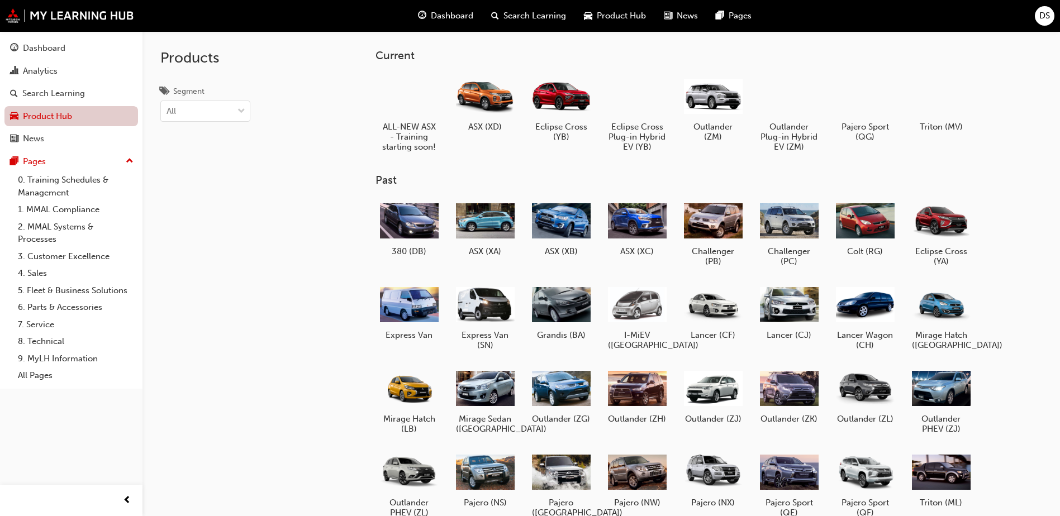 The width and height of the screenshot is (1060, 516). I want to click on span: DS, so click(1045, 16).